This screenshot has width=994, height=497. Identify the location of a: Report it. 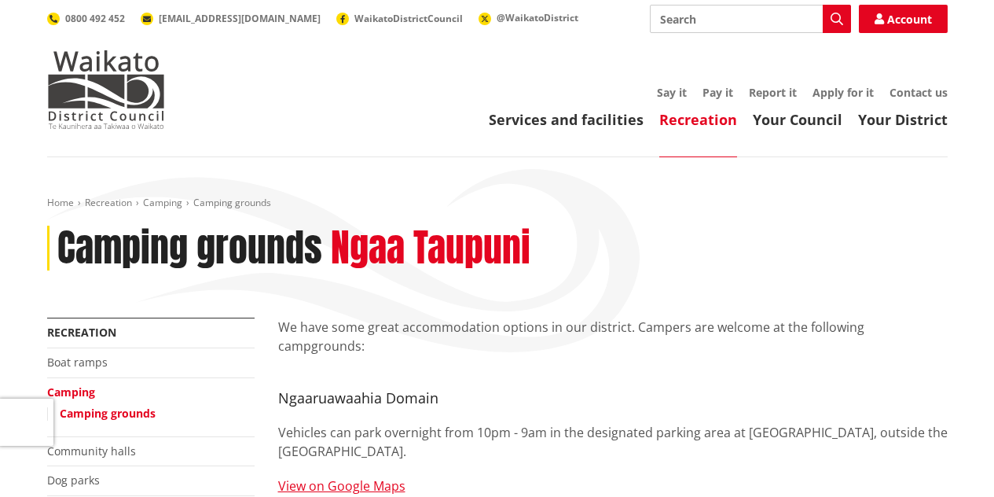
(773, 92).